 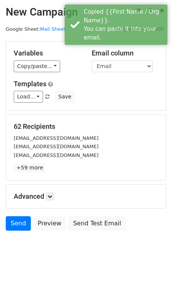 I want to click on h5: Email column, so click(x=125, y=53).